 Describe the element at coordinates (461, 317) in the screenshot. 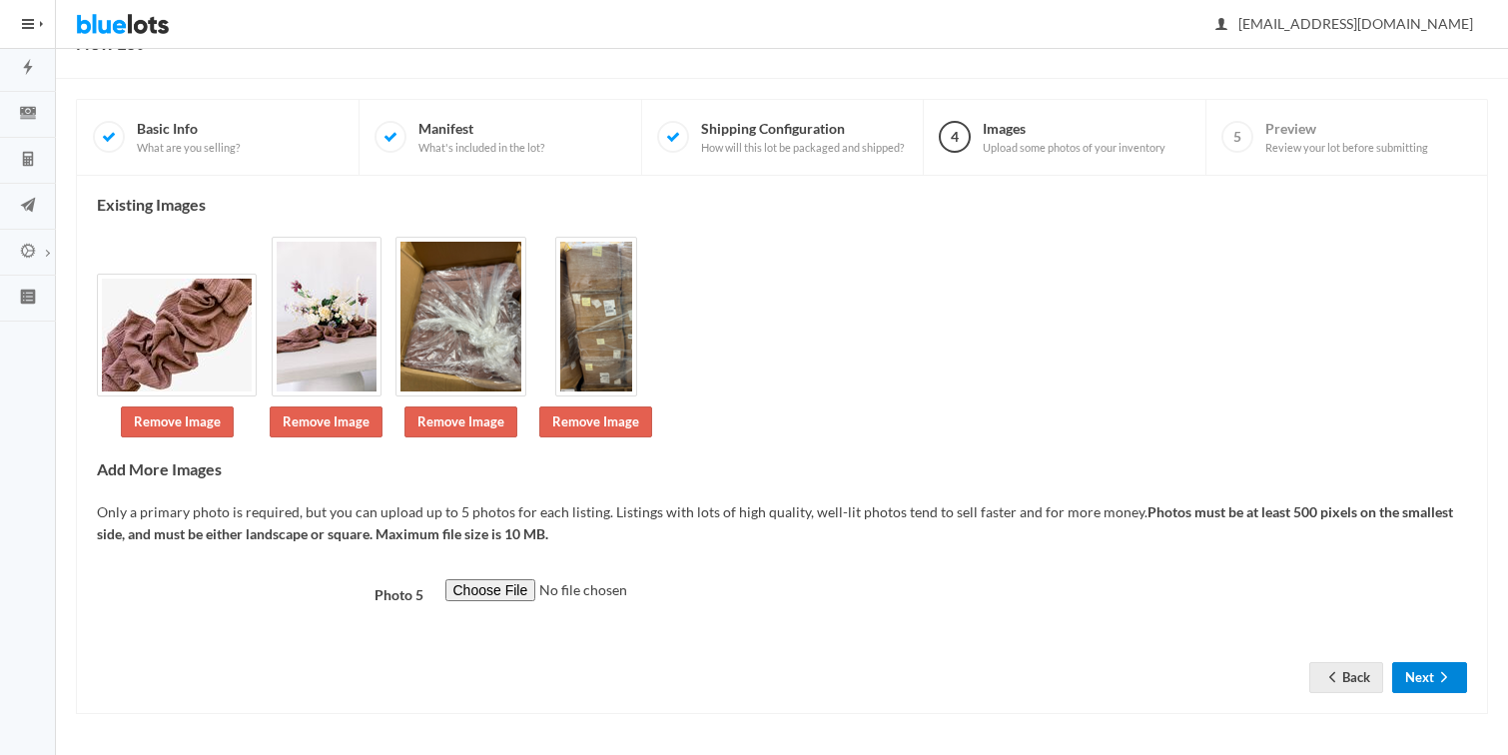

I see `img: 1ed26570-340a-48f9-8602-e6a148b4f181-1755895864.png` at that location.